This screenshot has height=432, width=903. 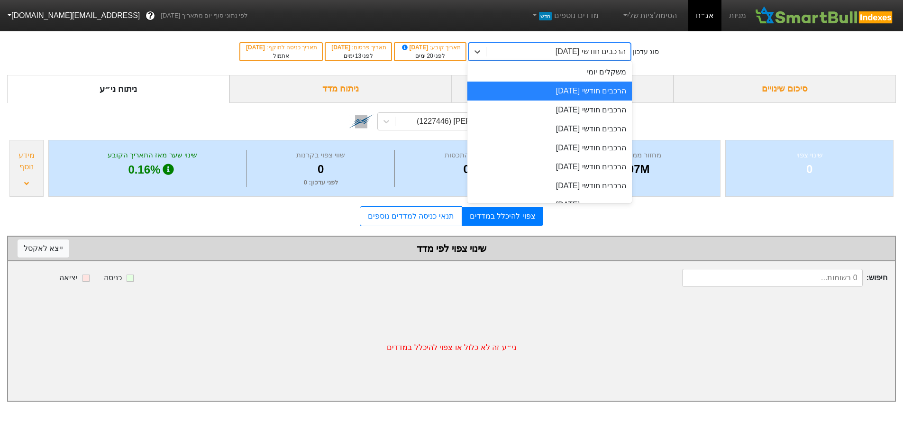 I want to click on div: שינוי שער מאז התאריך הקובע, so click(x=152, y=155).